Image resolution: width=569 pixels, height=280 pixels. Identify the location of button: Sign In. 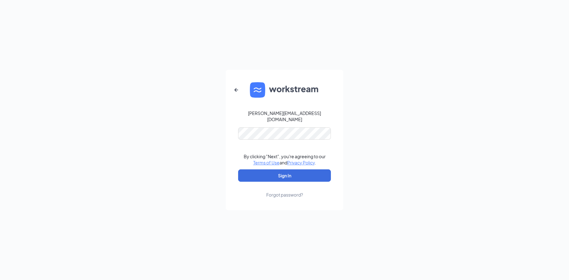
(285, 176).